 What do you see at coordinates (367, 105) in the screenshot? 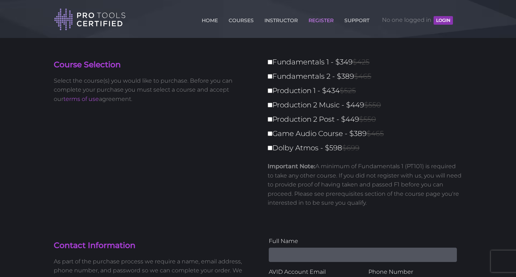
I see `label: Production 2 Music - $449` at bounding box center [367, 105].